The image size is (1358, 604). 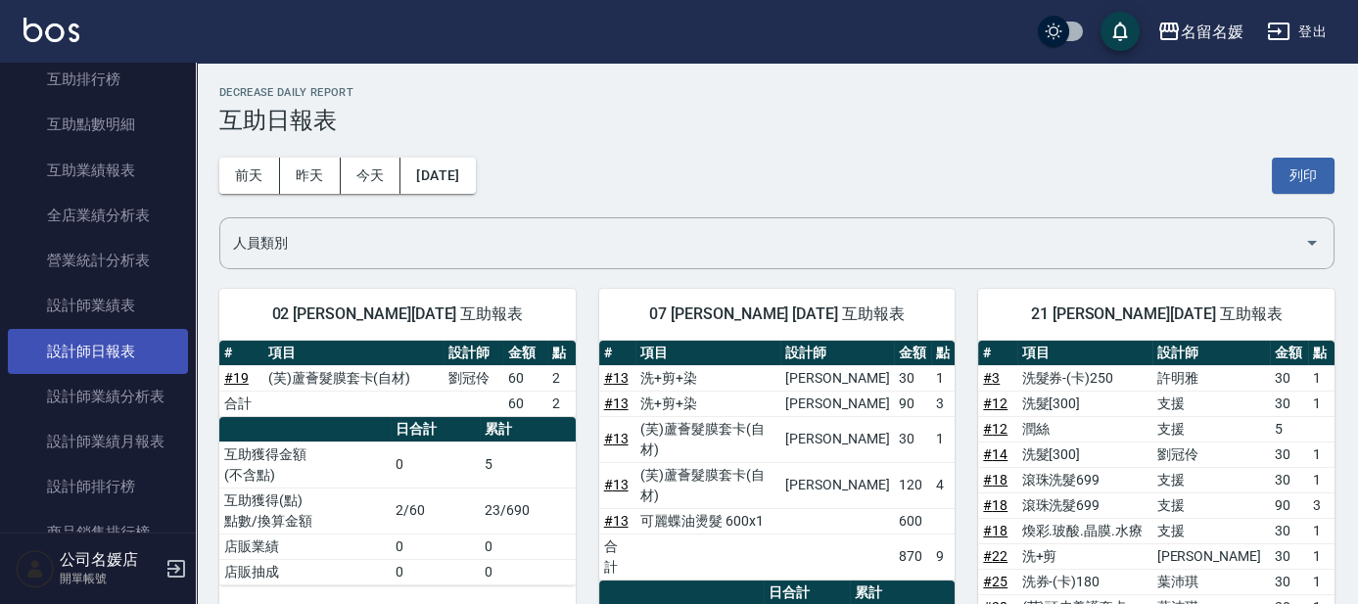 I want to click on img: Logo, so click(x=51, y=29).